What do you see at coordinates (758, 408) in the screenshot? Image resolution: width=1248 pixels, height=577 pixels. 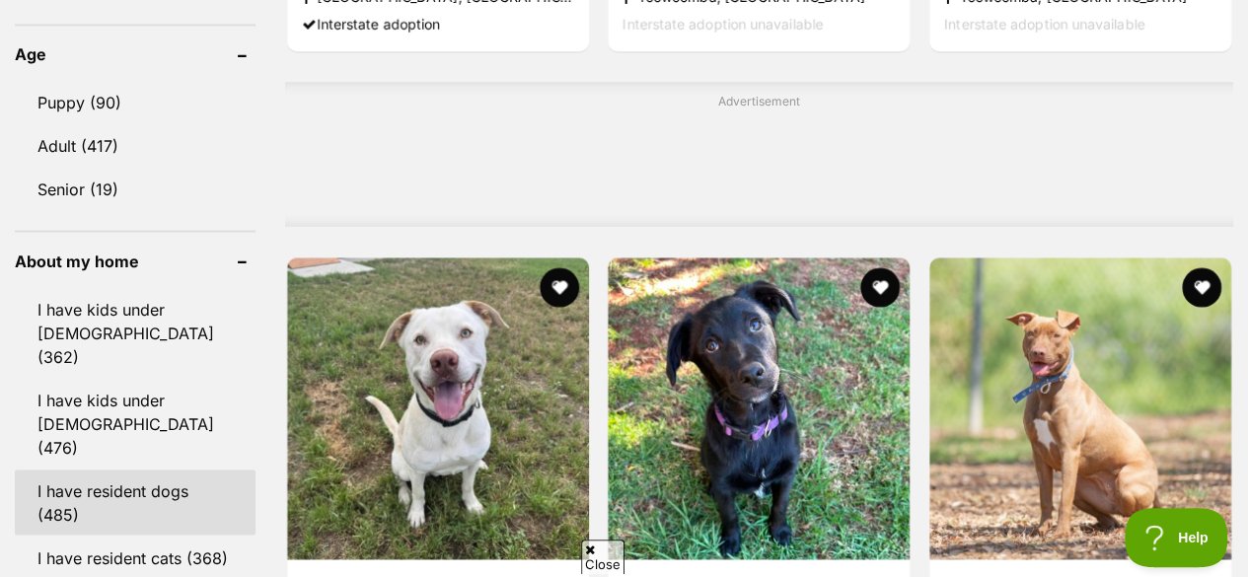 I see `img: Blossom - Australian Kelpie x Border Collie x Irish Wolfhound Dog` at bounding box center [758, 408].